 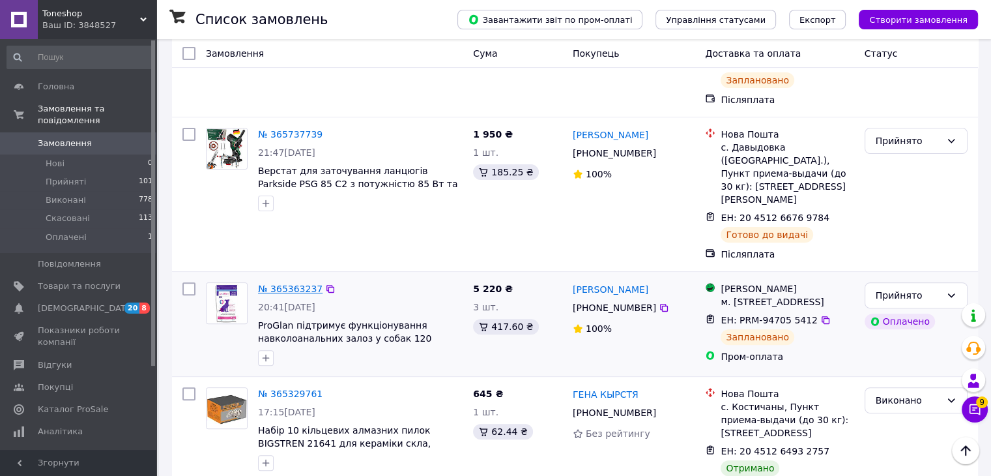 What do you see at coordinates (145, 307) in the screenshot?
I see `span: 8` at bounding box center [145, 307].